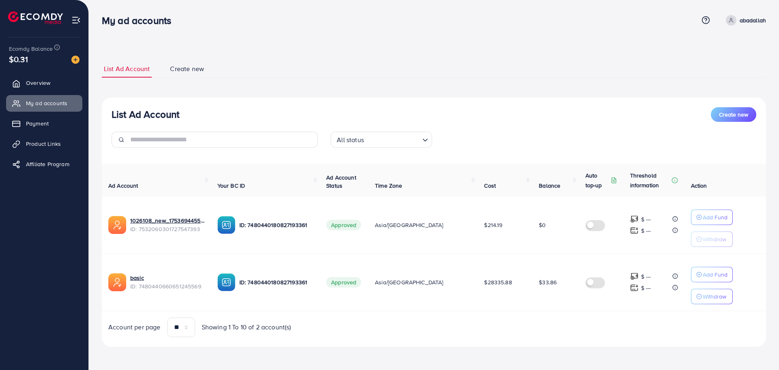 The width and height of the screenshot is (779, 370). Describe the element at coordinates (47, 103) in the screenshot. I see `span: My ad accounts` at that location.